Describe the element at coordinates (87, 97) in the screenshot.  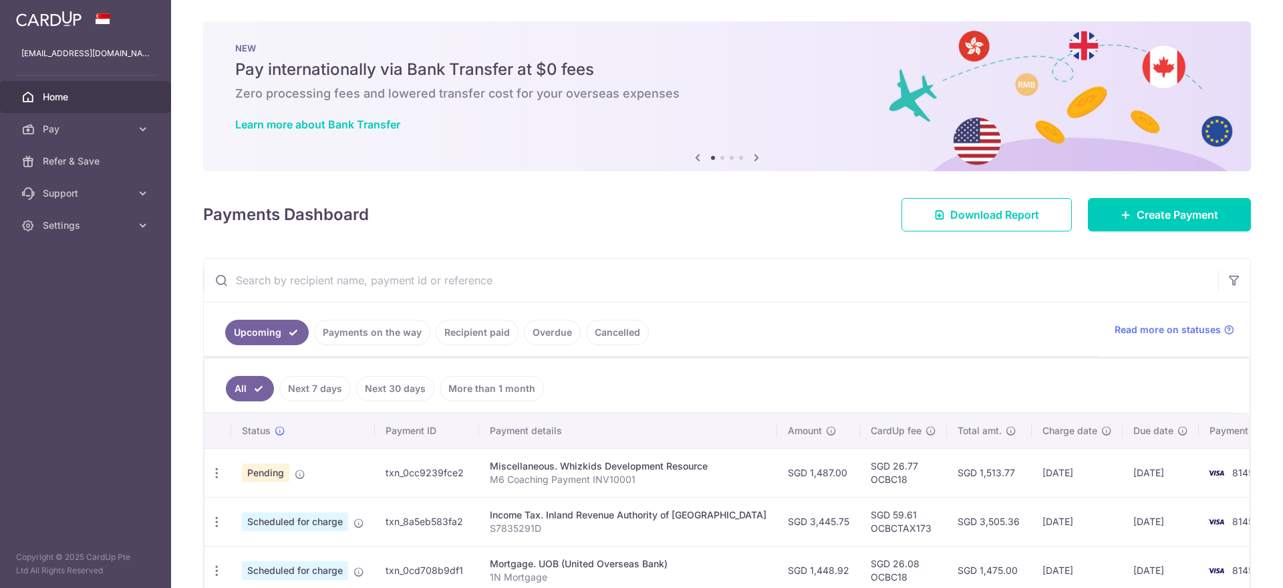
I see `span: Home` at that location.